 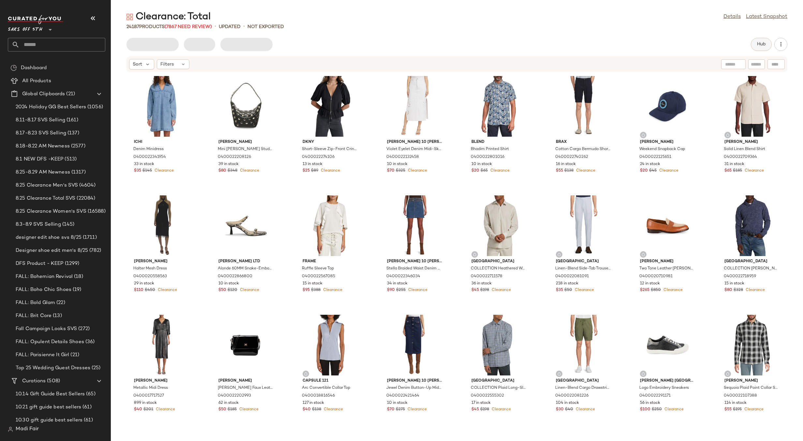 I want to click on span: 0400022866800, so click(x=235, y=276).